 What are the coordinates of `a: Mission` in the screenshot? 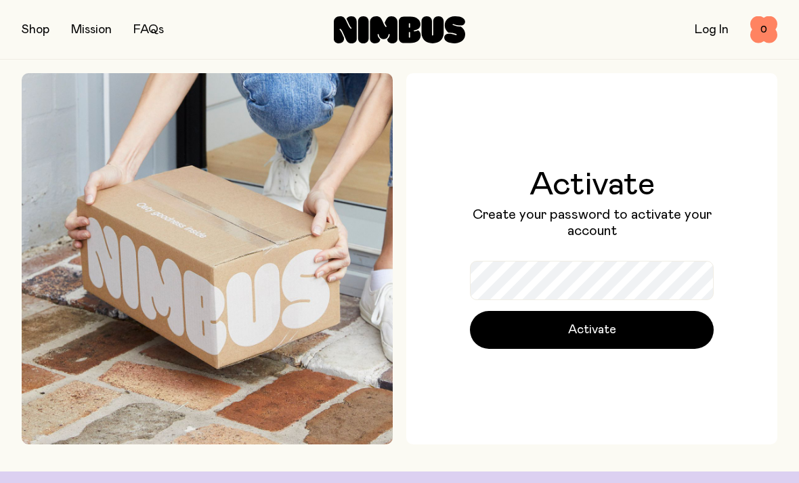 It's located at (91, 30).